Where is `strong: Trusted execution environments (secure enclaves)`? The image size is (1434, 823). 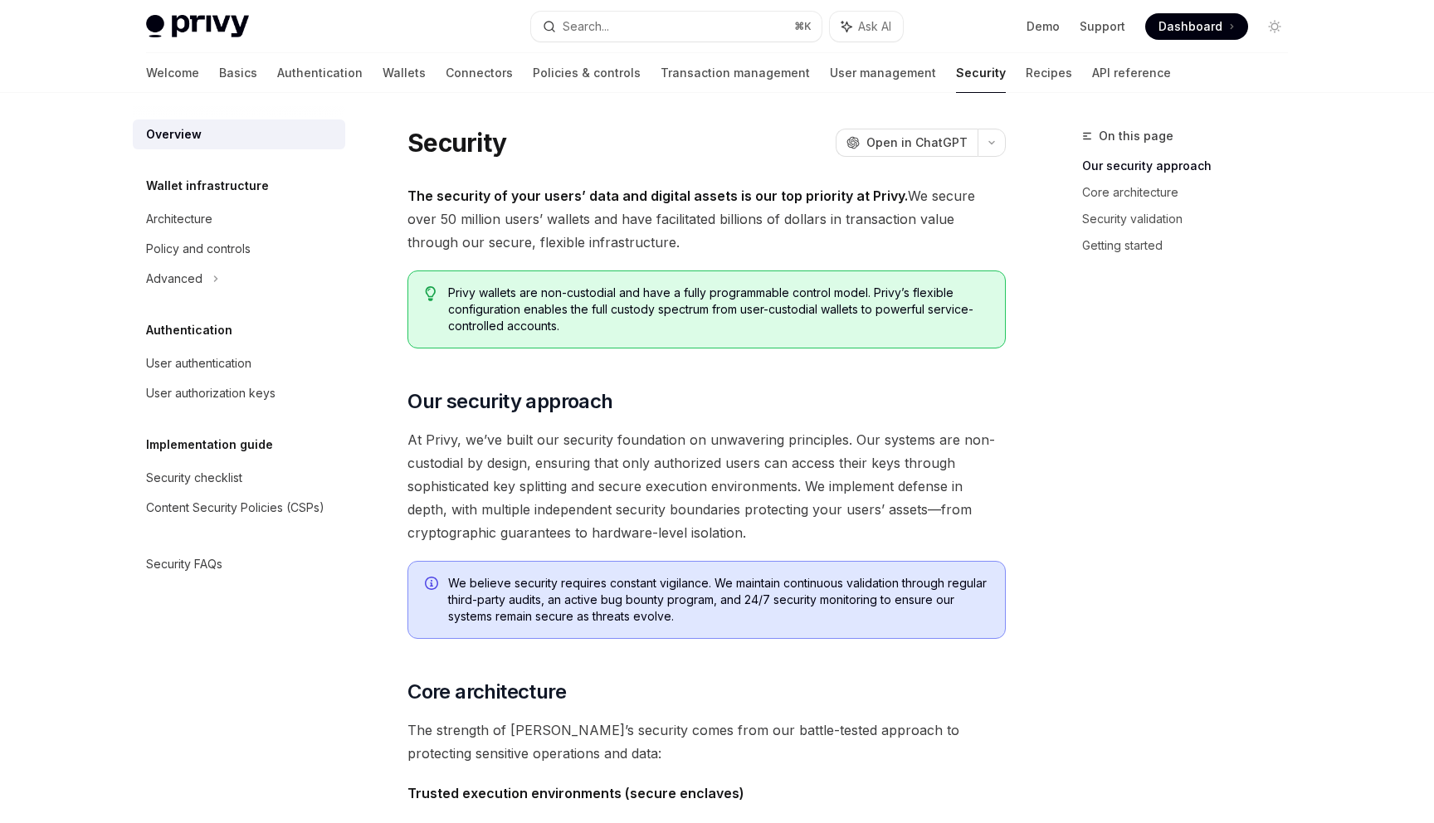 strong: Trusted execution environments (secure enclaves) is located at coordinates (576, 793).